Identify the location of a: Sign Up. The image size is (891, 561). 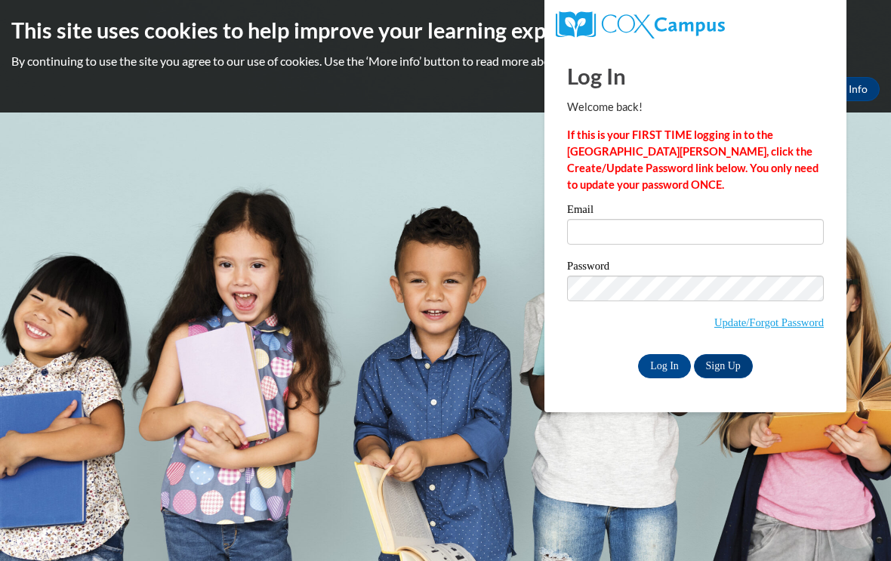
(723, 366).